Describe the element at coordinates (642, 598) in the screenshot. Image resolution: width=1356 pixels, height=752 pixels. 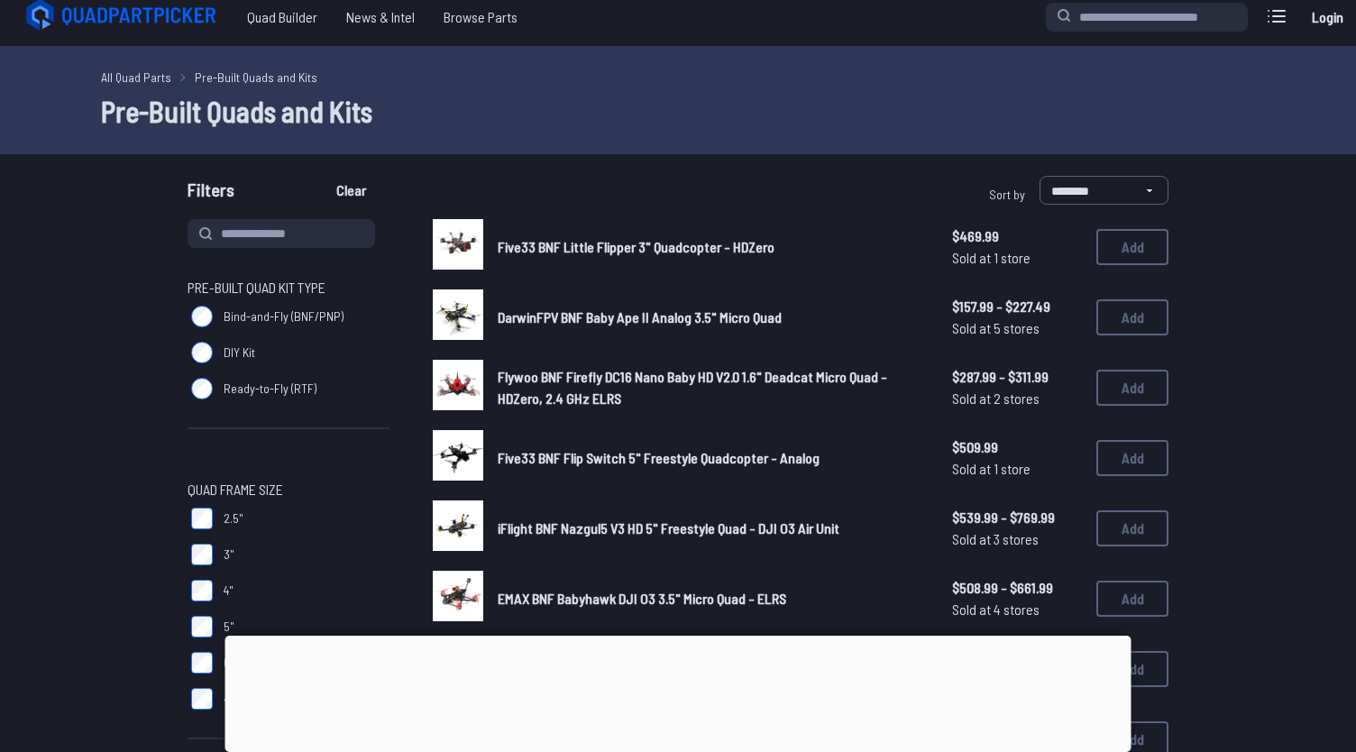
I see `span: EMAX BNF Babyhawk DJI O3 3.5" Micro Quad - ELRS` at that location.